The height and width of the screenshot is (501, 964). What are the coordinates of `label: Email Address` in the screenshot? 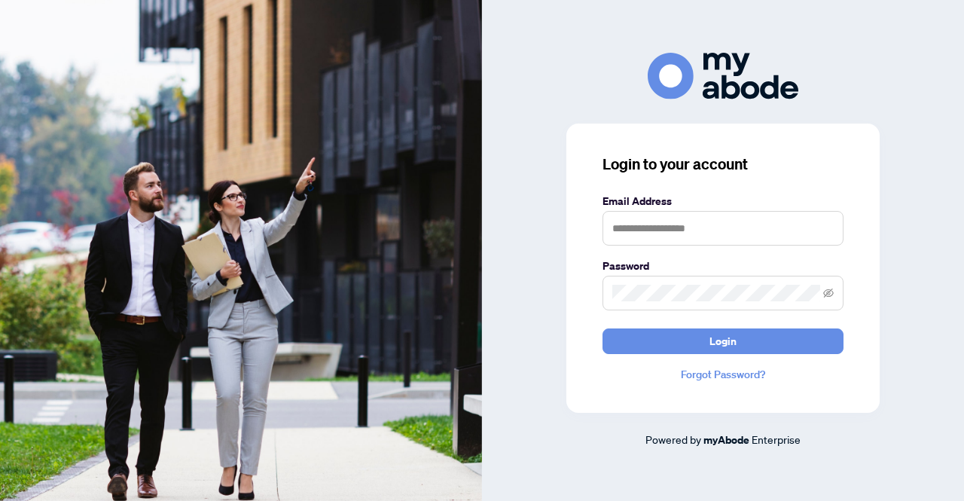 It's located at (723, 201).